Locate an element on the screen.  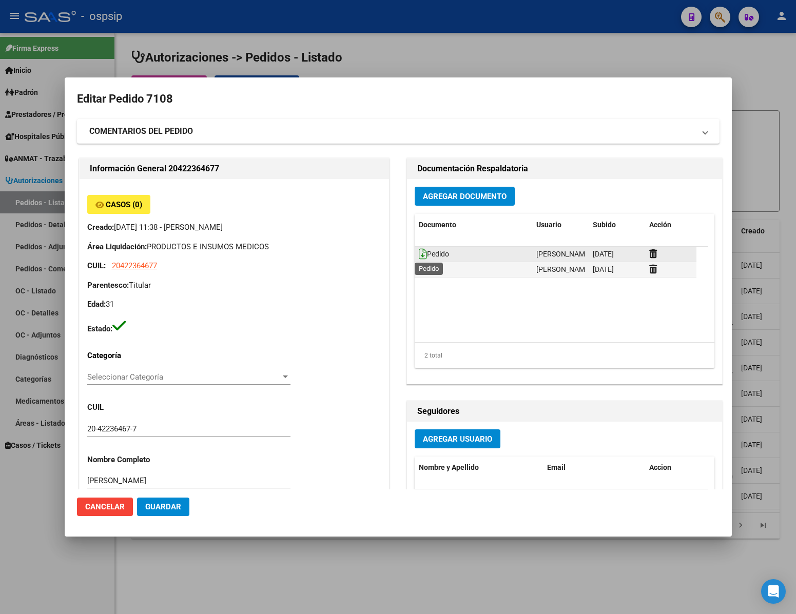
button: Agregar Documento is located at coordinates (464, 196).